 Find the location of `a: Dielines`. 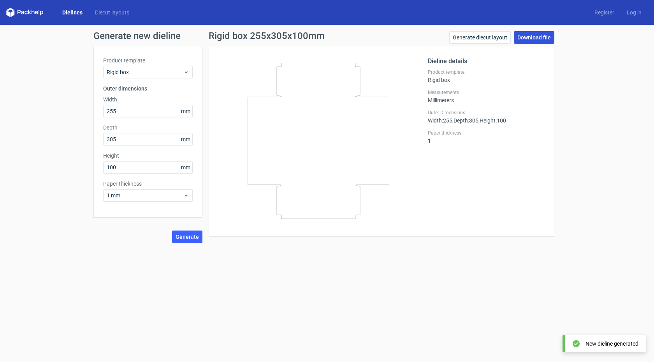

a: Dielines is located at coordinates (72, 12).